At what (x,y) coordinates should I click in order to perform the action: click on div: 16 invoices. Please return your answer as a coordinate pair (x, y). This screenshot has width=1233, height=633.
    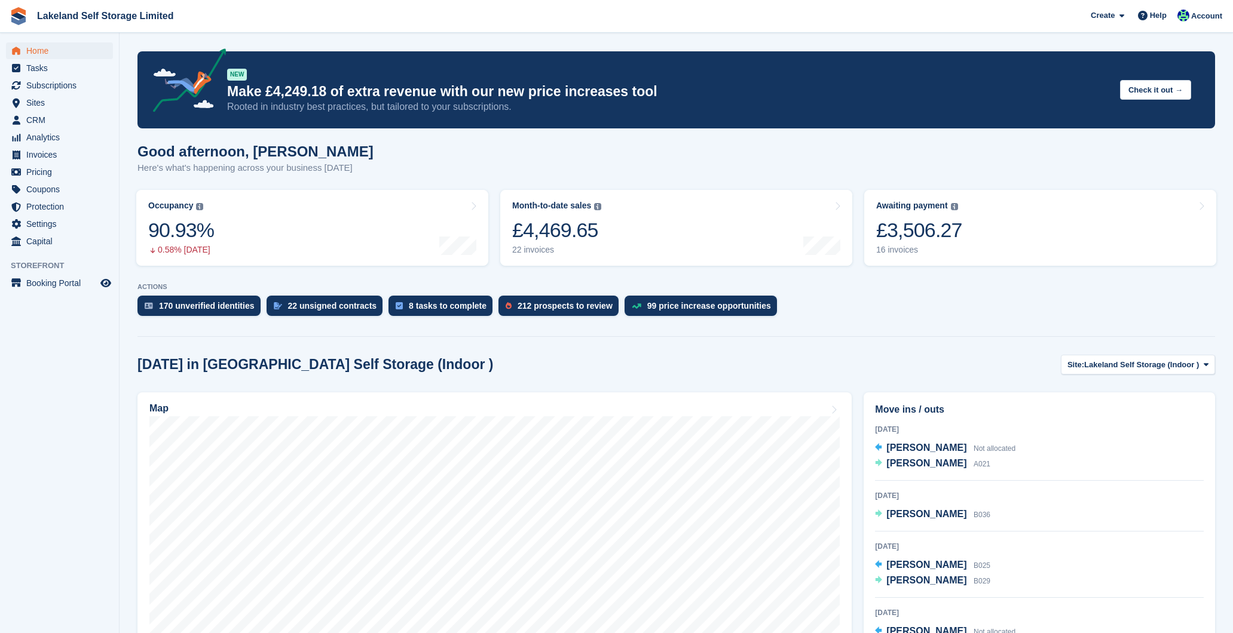
    Looking at the image, I should click on (919, 250).